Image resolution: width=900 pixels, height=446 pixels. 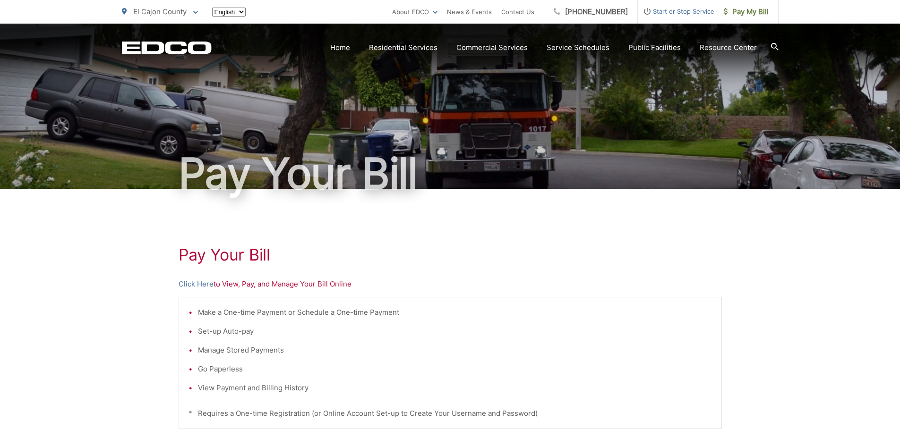 What do you see at coordinates (167, 48) in the screenshot?
I see `a: EDCD logo. Return to the homepage.` at bounding box center [167, 48].